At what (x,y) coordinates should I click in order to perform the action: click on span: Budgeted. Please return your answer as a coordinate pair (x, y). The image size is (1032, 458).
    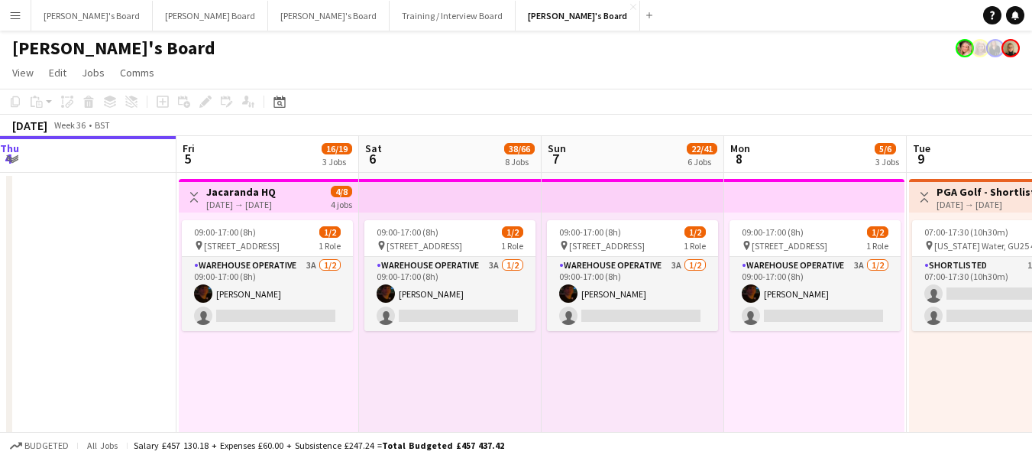
    Looking at the image, I should click on (47, 445).